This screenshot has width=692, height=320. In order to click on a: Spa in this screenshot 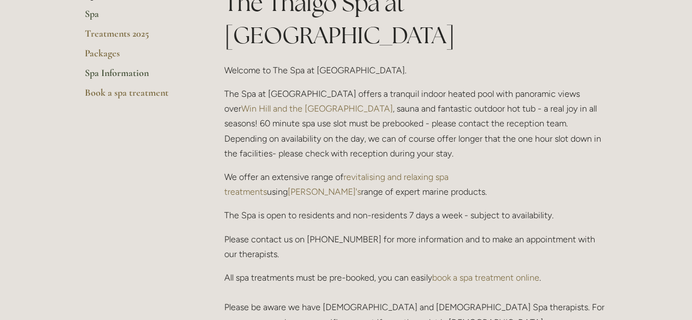, I will do `click(137, 17)`.